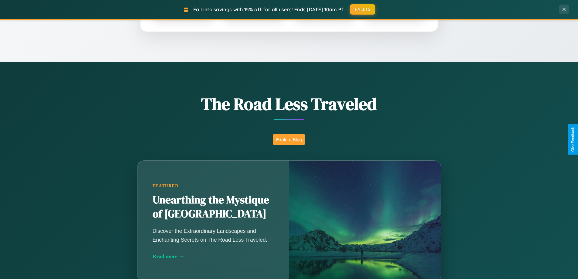  I want to click on div: Featured, so click(213, 186).